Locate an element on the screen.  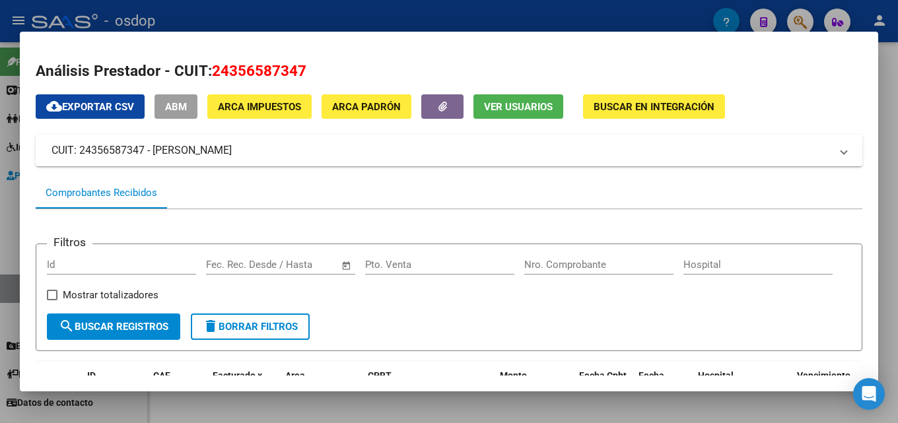
span: Buscar Registros is located at coordinates (114, 327).